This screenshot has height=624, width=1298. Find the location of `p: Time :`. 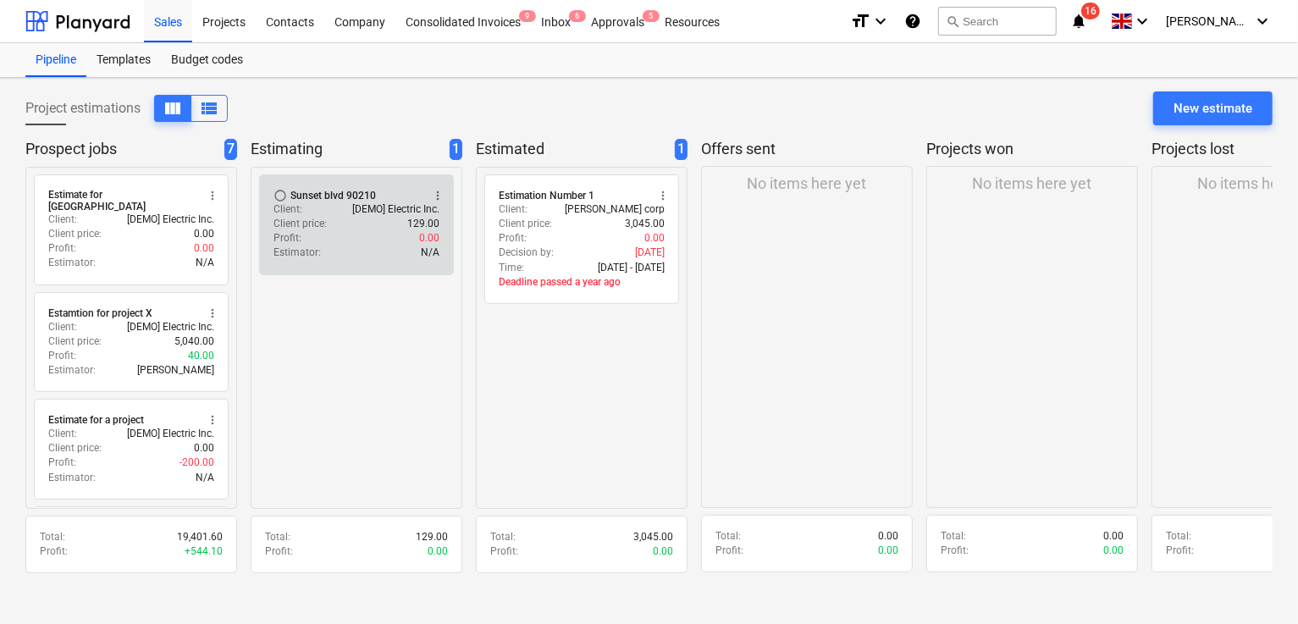

p: Time : is located at coordinates (511, 267).